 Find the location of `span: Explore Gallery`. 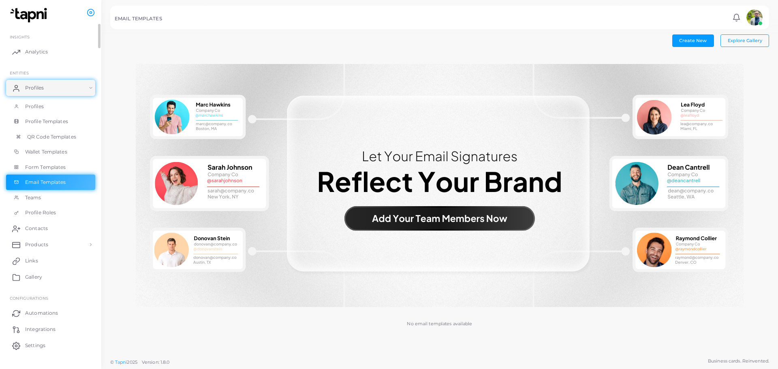

span: Explore Gallery is located at coordinates (745, 41).